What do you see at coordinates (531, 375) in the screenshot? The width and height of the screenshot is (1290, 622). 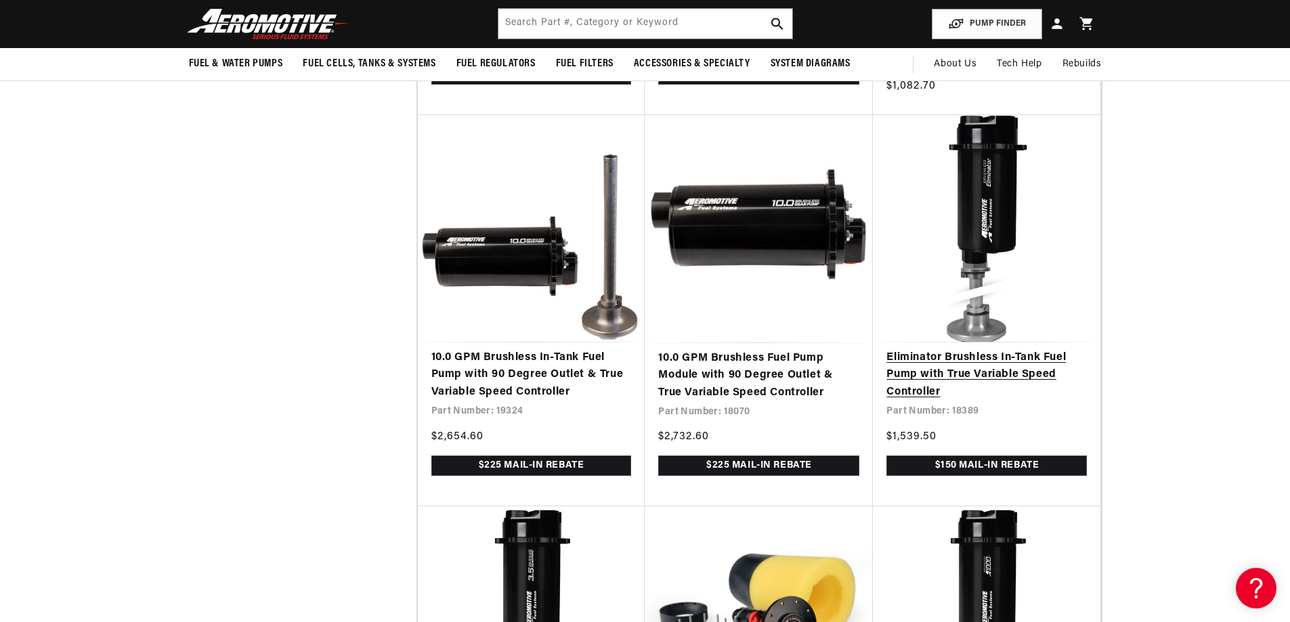 I see `a: 10.0 GPM Brushless In-Tank Fuel Pump with 90 Degree Outlet & True Variable Speed Controller` at bounding box center [531, 375].